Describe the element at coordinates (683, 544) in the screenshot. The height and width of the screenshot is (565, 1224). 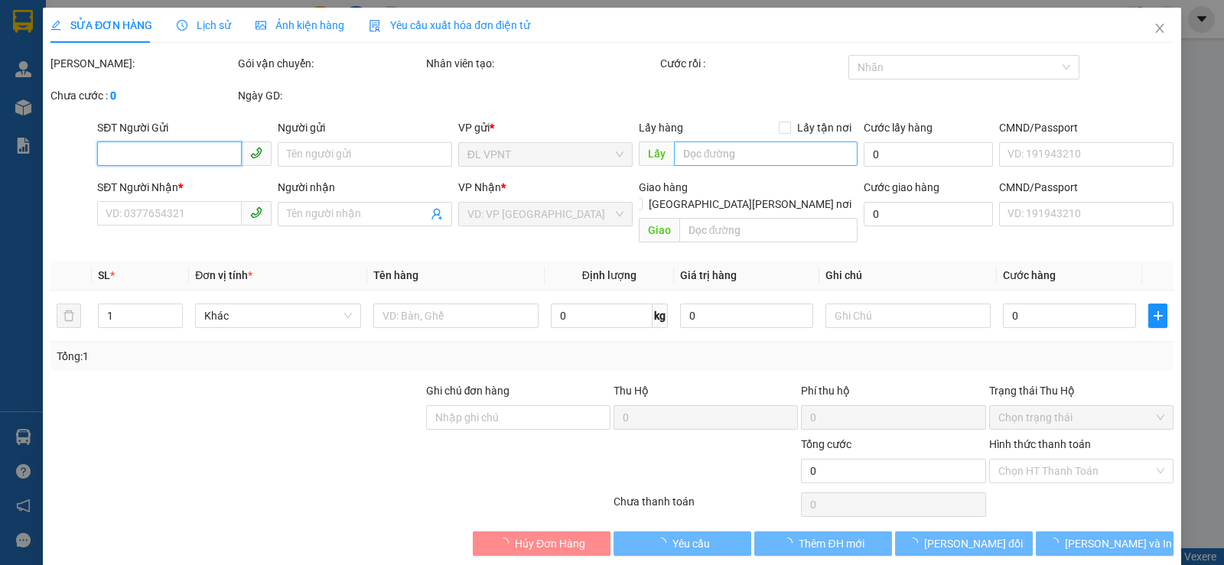
I see `button: Yêu cầu` at that location.